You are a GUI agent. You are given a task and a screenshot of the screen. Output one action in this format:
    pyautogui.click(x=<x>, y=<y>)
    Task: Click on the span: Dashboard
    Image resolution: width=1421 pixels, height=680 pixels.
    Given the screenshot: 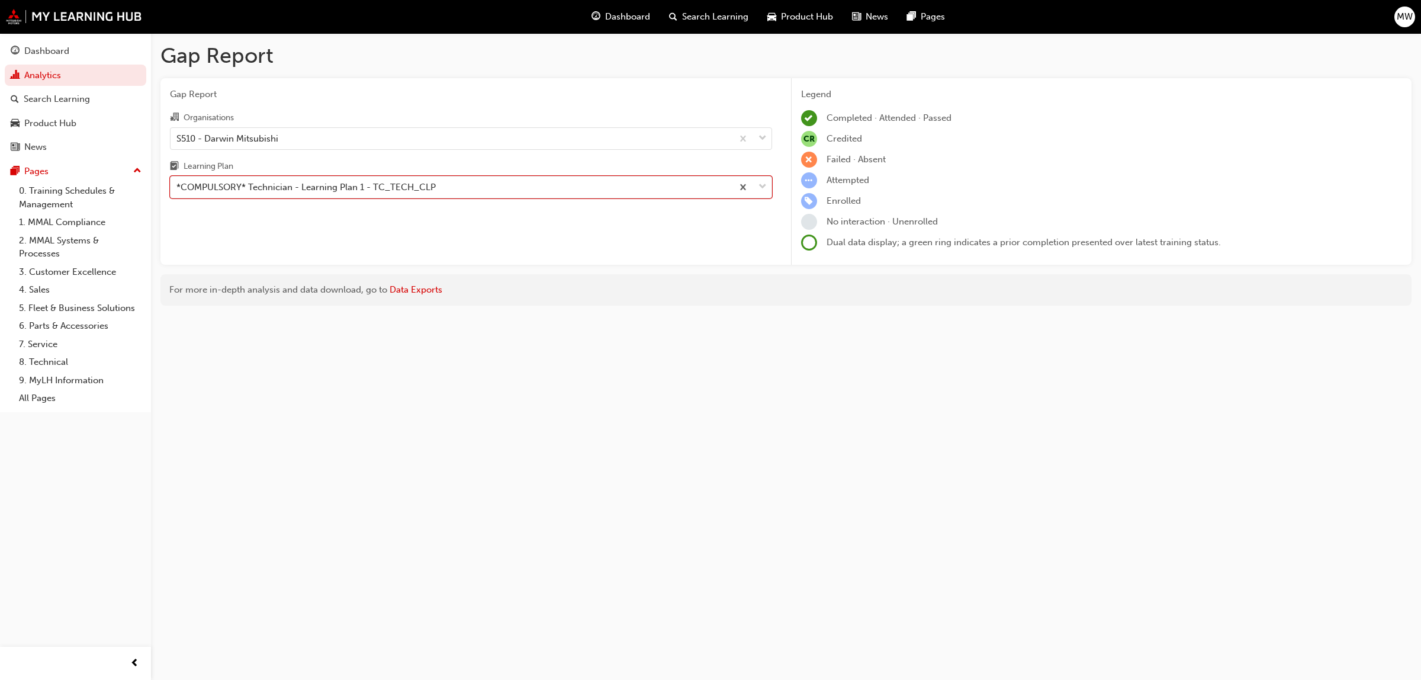 What is the action you would take?
    pyautogui.click(x=628, y=17)
    